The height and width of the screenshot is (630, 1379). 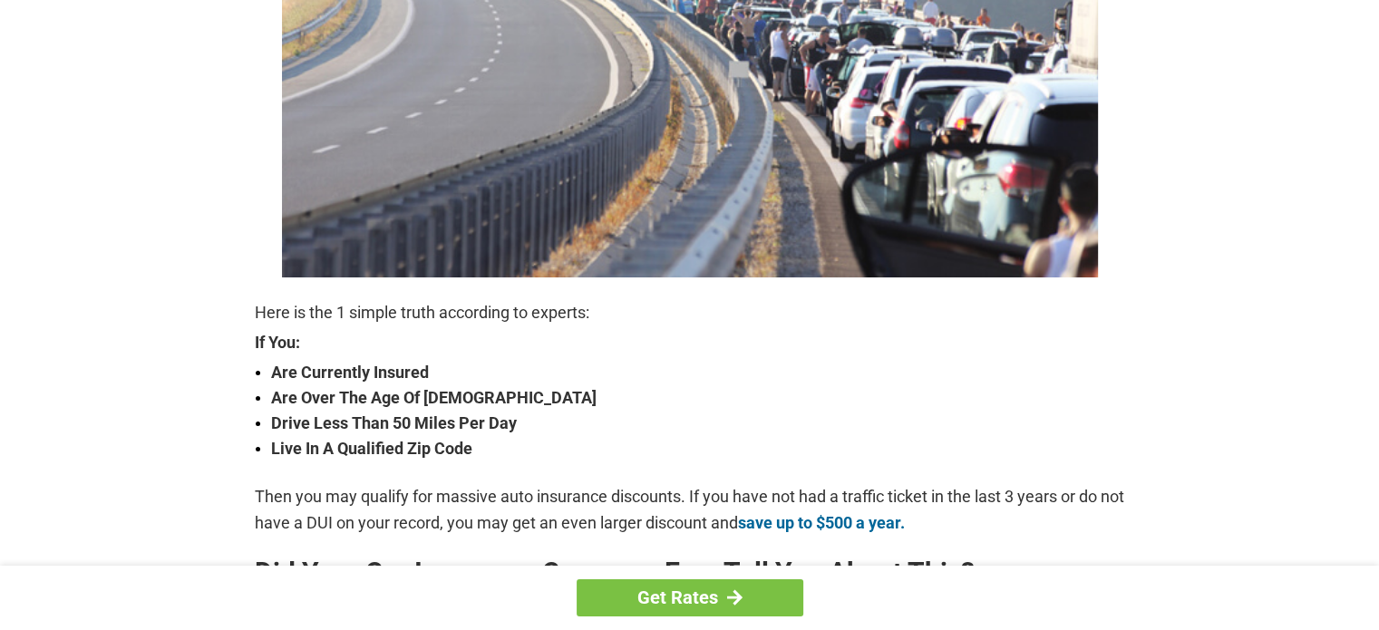 I want to click on p: Then you may qualify for massive auto insurance discounts. If you have not had a traffic ticket i..., so click(x=690, y=510).